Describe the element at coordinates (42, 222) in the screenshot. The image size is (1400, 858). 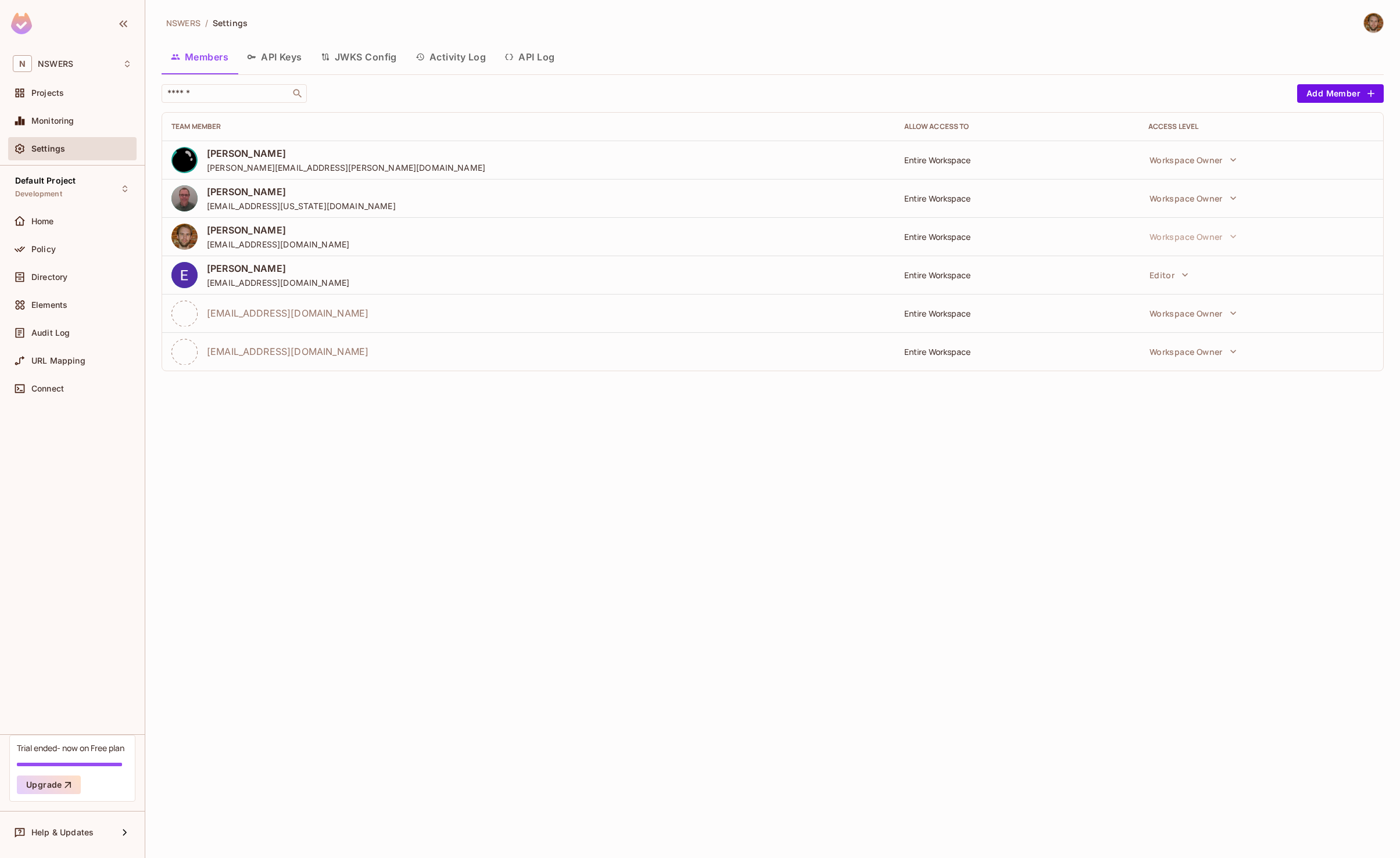
I see `span: Home` at that location.